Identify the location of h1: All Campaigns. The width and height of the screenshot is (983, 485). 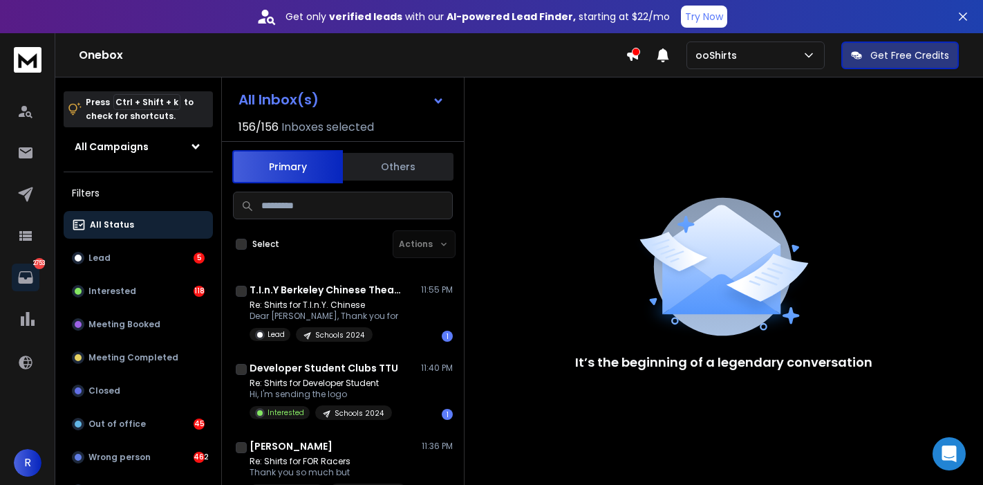
(111, 147).